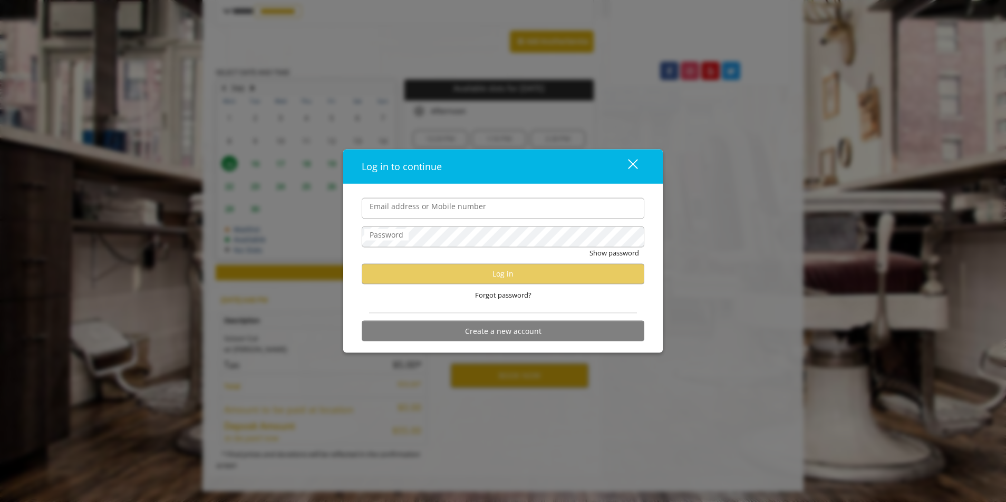 This screenshot has height=502, width=1006. I want to click on label: Password, so click(386, 235).